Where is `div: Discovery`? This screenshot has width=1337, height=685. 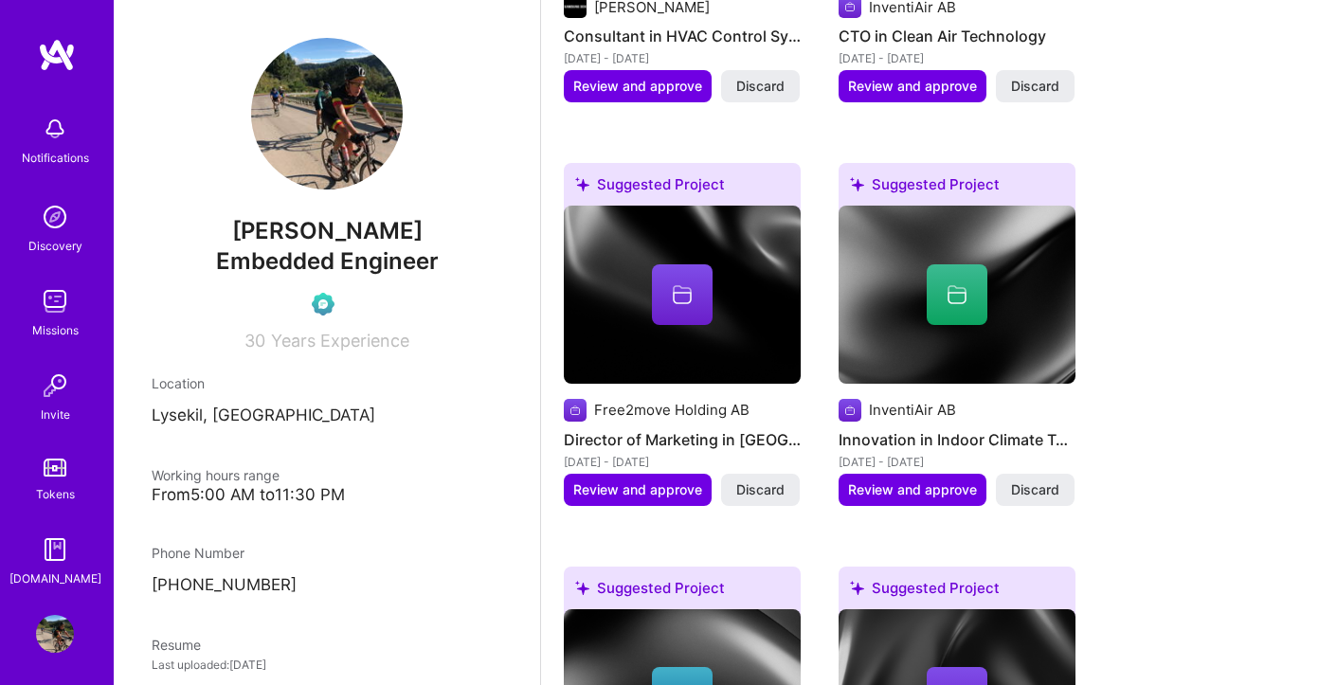 div: Discovery is located at coordinates (55, 245).